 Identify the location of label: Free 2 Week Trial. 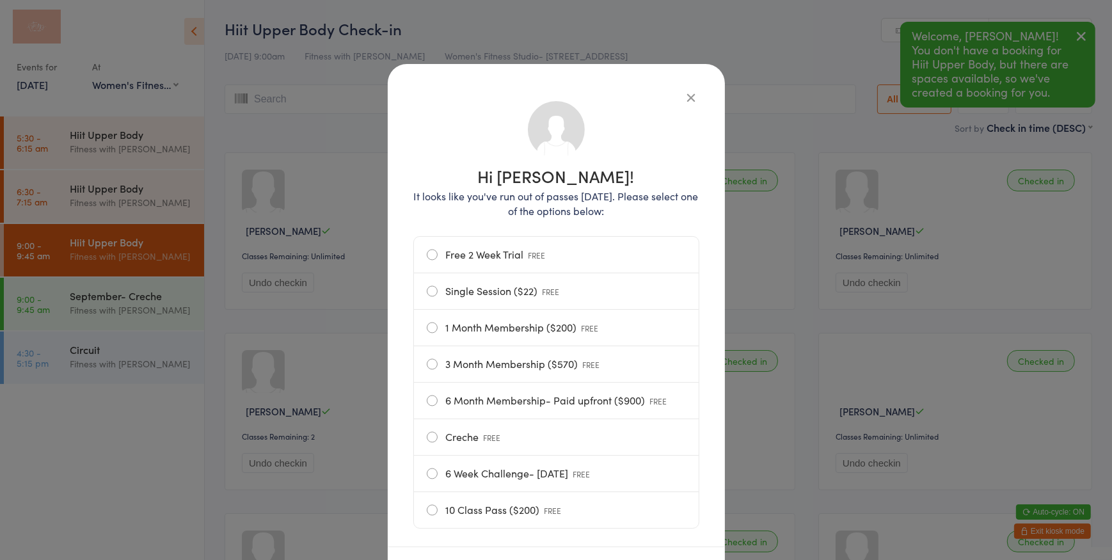
(556, 255).